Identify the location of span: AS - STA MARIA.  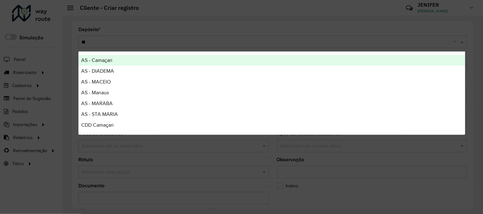
(99, 114).